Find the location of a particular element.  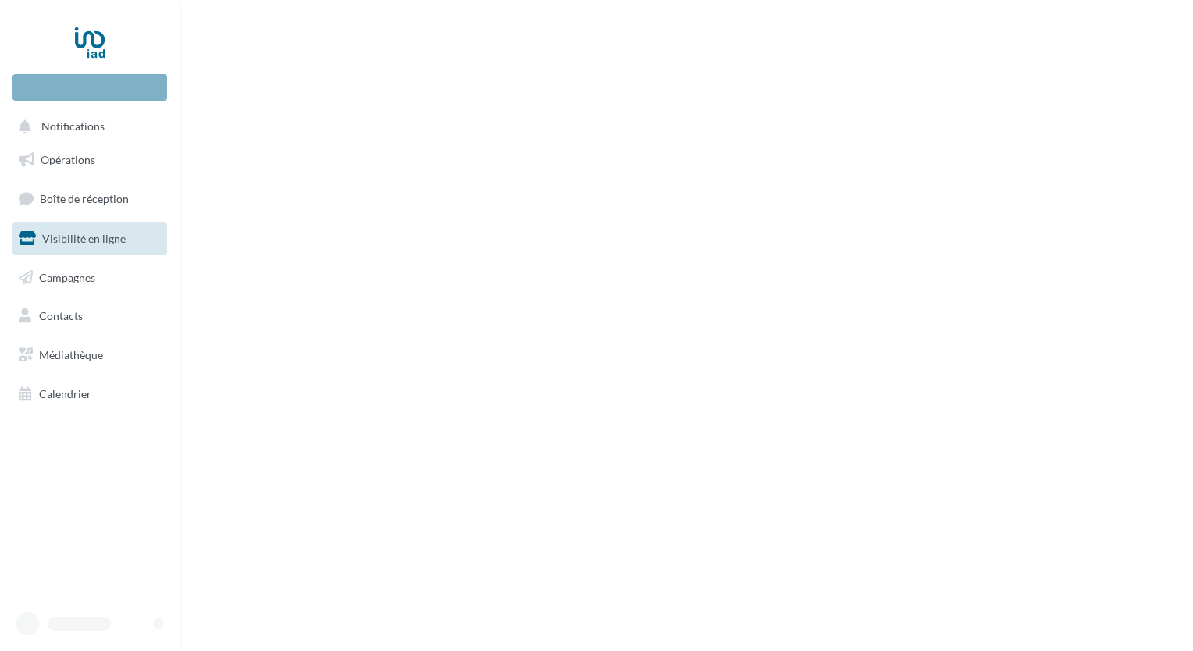

span: Opérations is located at coordinates (68, 159).